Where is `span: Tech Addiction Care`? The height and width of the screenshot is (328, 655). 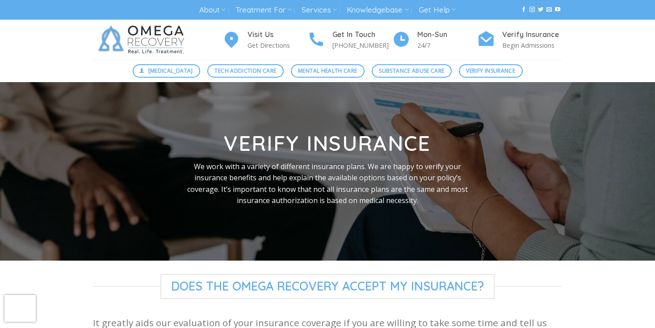
span: Tech Addiction Care is located at coordinates (245, 71).